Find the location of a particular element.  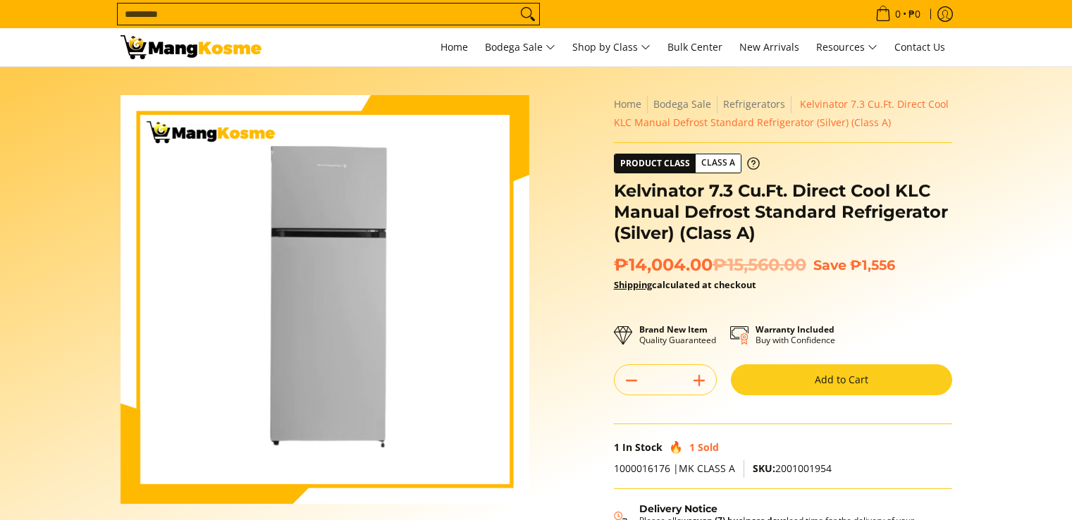

span: SKU: is located at coordinates (764, 468).